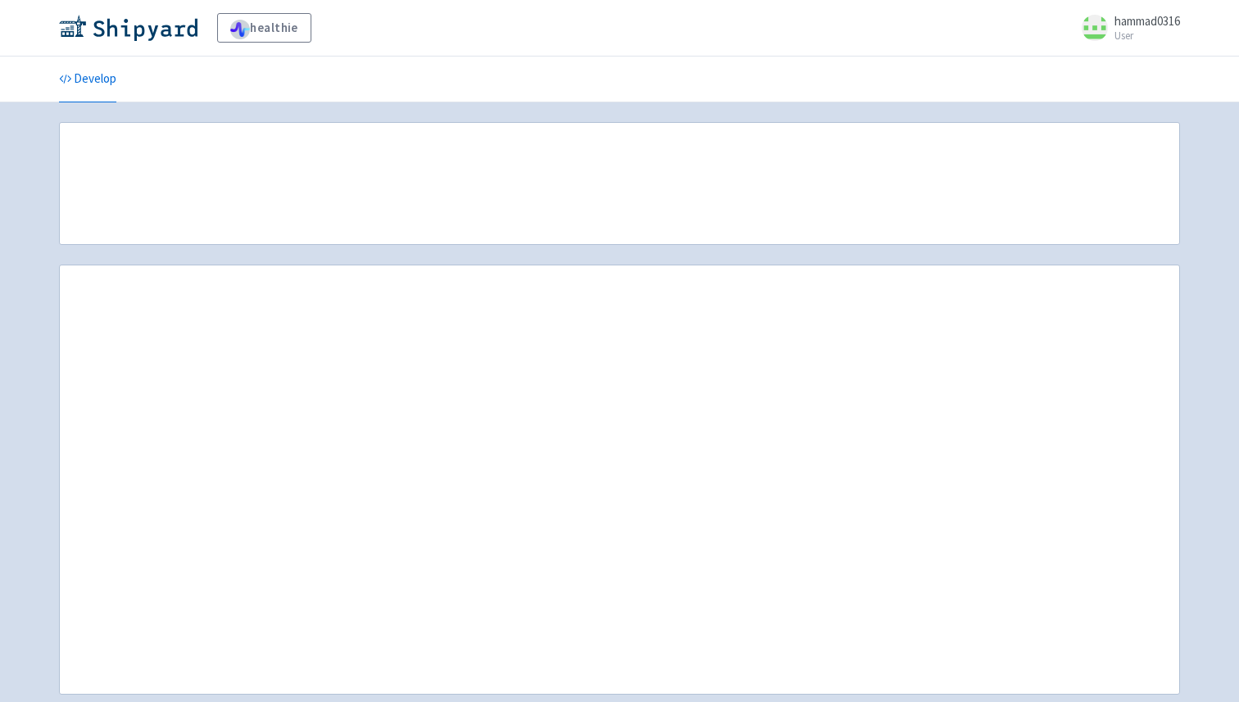 This screenshot has width=1239, height=702. Describe the element at coordinates (1147, 20) in the screenshot. I see `span: hammad0316` at that location.